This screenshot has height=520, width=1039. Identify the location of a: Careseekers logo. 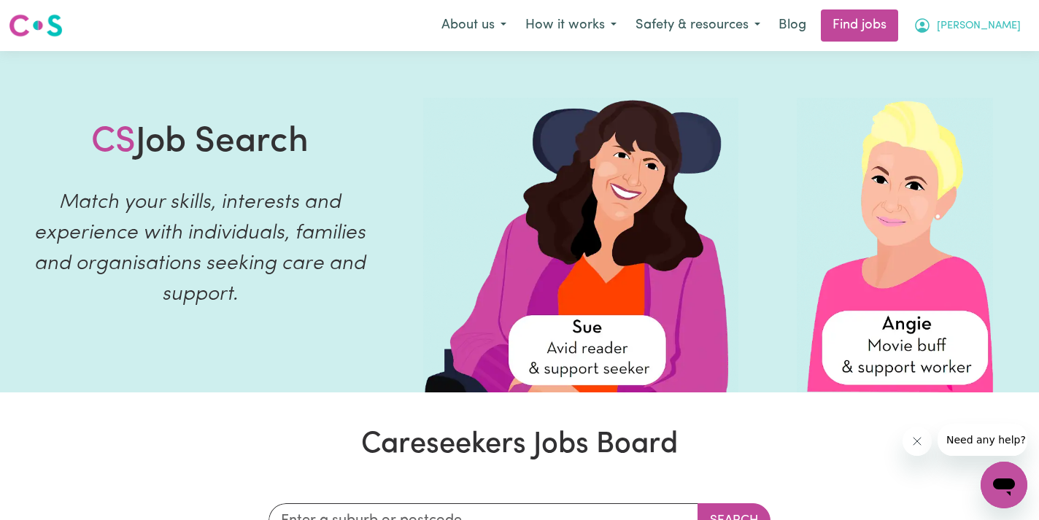
(36, 26).